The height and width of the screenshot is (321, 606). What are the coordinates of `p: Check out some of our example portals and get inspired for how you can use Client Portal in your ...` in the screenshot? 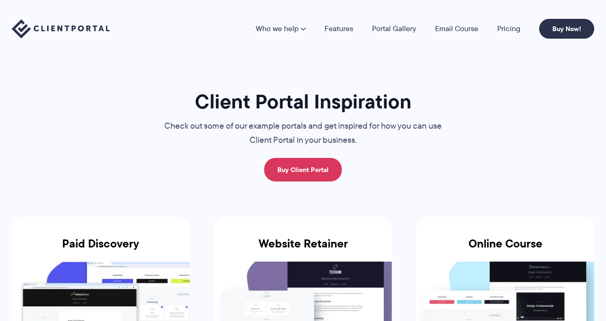 It's located at (303, 133).